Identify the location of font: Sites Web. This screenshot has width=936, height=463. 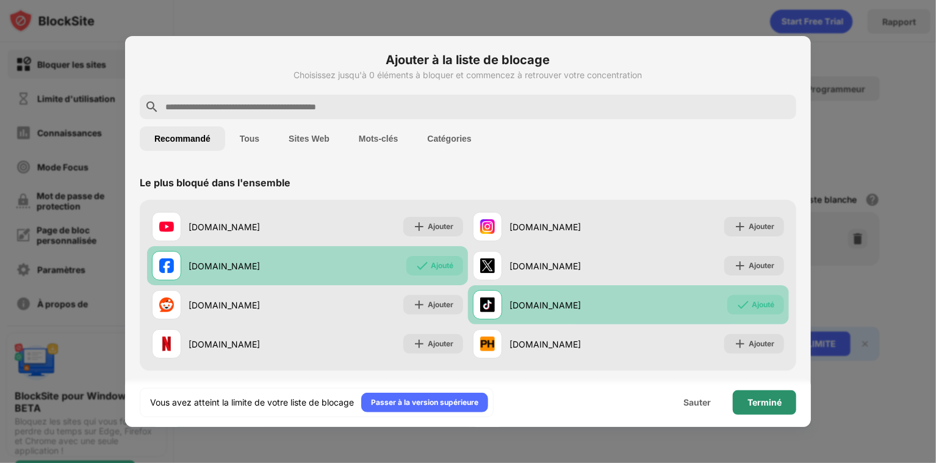
(309, 139).